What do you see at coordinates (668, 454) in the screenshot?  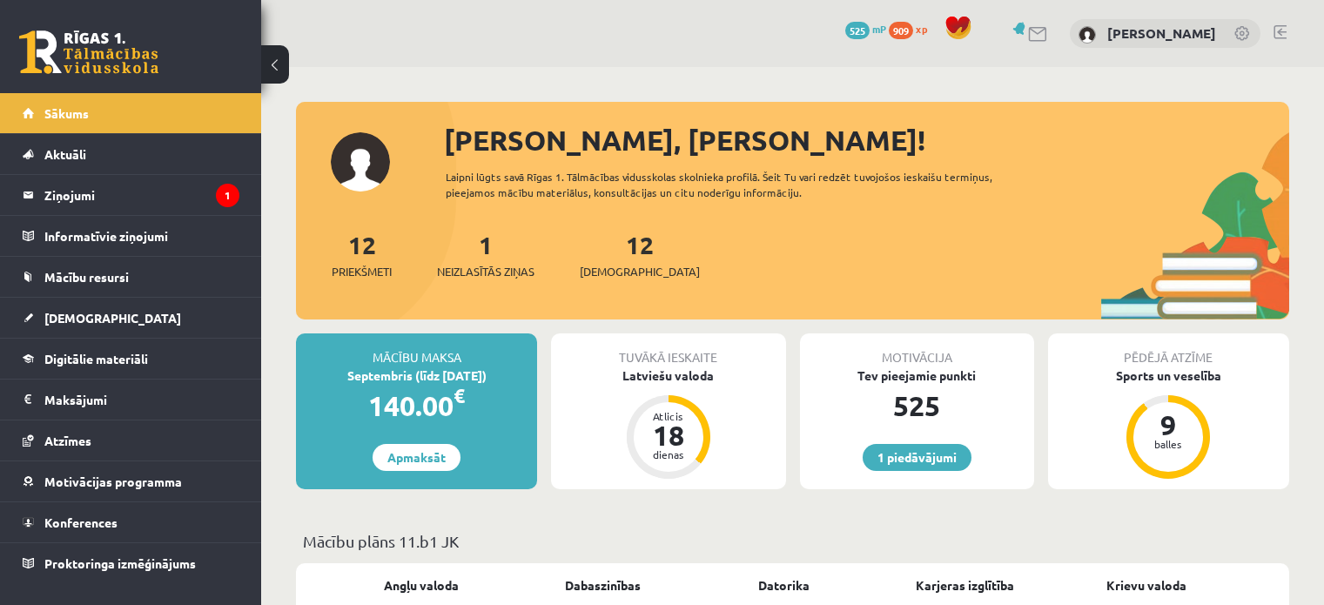 I see `div: dienas` at bounding box center [668, 454].